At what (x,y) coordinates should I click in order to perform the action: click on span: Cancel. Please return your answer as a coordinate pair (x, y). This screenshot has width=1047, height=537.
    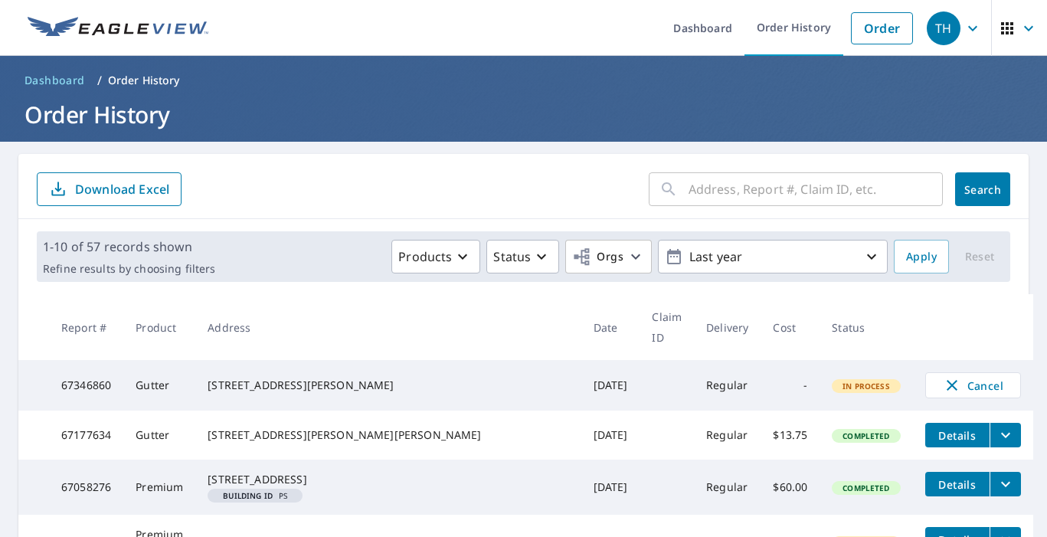
    Looking at the image, I should click on (973, 385).